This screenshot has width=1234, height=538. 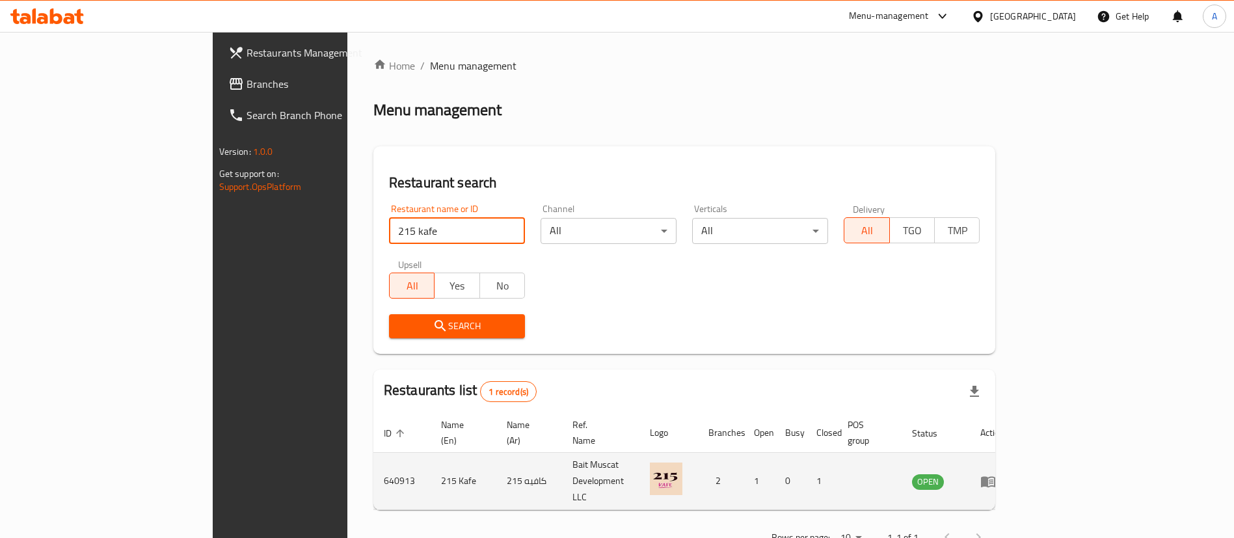 I want to click on span: Status, so click(x=933, y=433).